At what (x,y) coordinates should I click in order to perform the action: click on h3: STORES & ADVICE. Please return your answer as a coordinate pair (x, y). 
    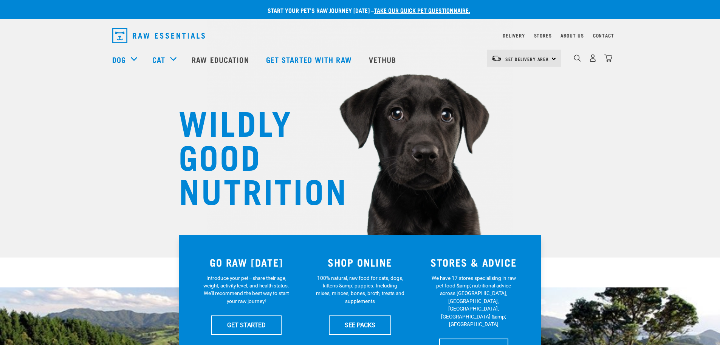
    Looking at the image, I should click on (474, 262).